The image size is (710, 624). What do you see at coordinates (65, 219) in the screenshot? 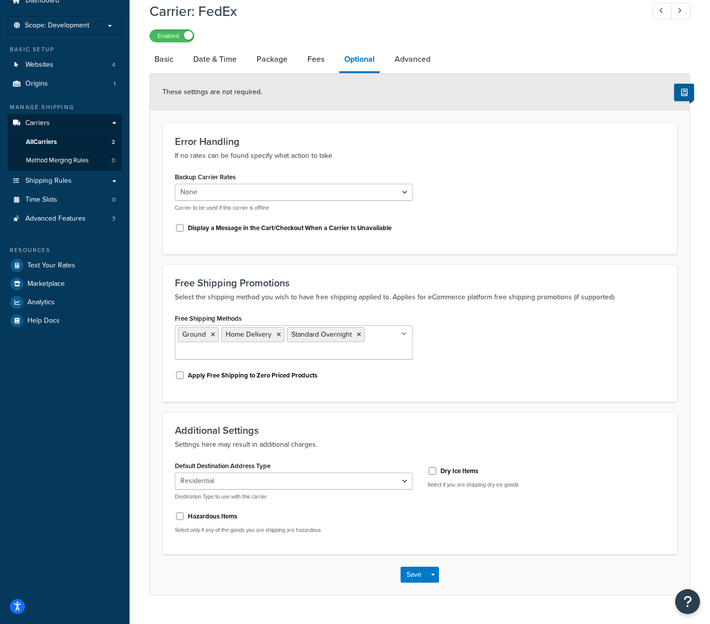
I see `a: Advanced Features3` at bounding box center [65, 219].